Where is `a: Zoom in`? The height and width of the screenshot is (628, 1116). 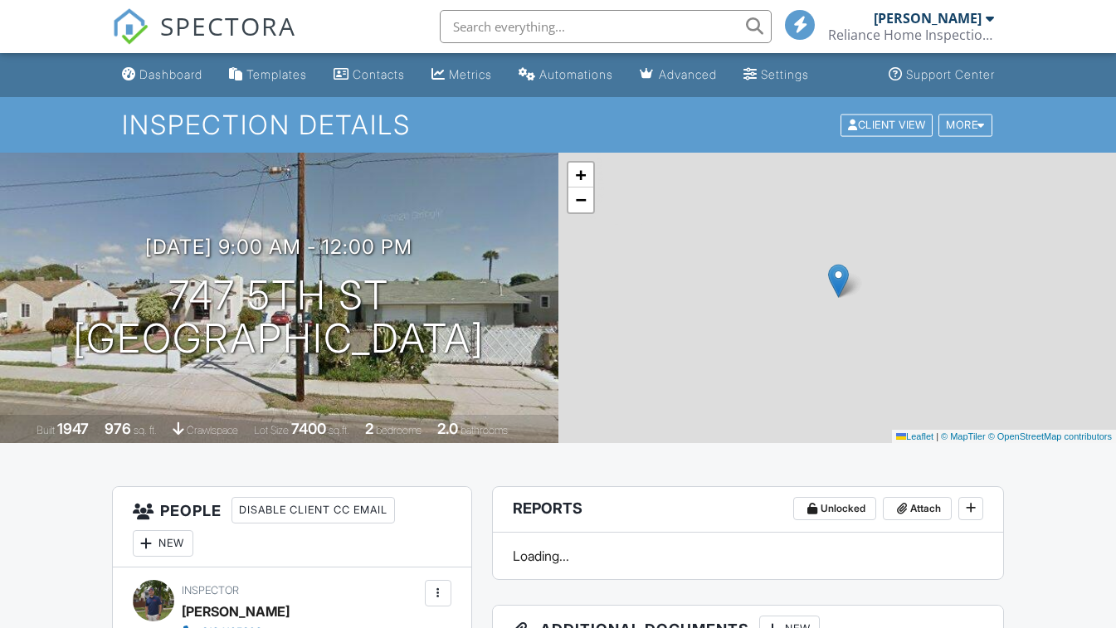
a: Zoom in is located at coordinates (581, 175).